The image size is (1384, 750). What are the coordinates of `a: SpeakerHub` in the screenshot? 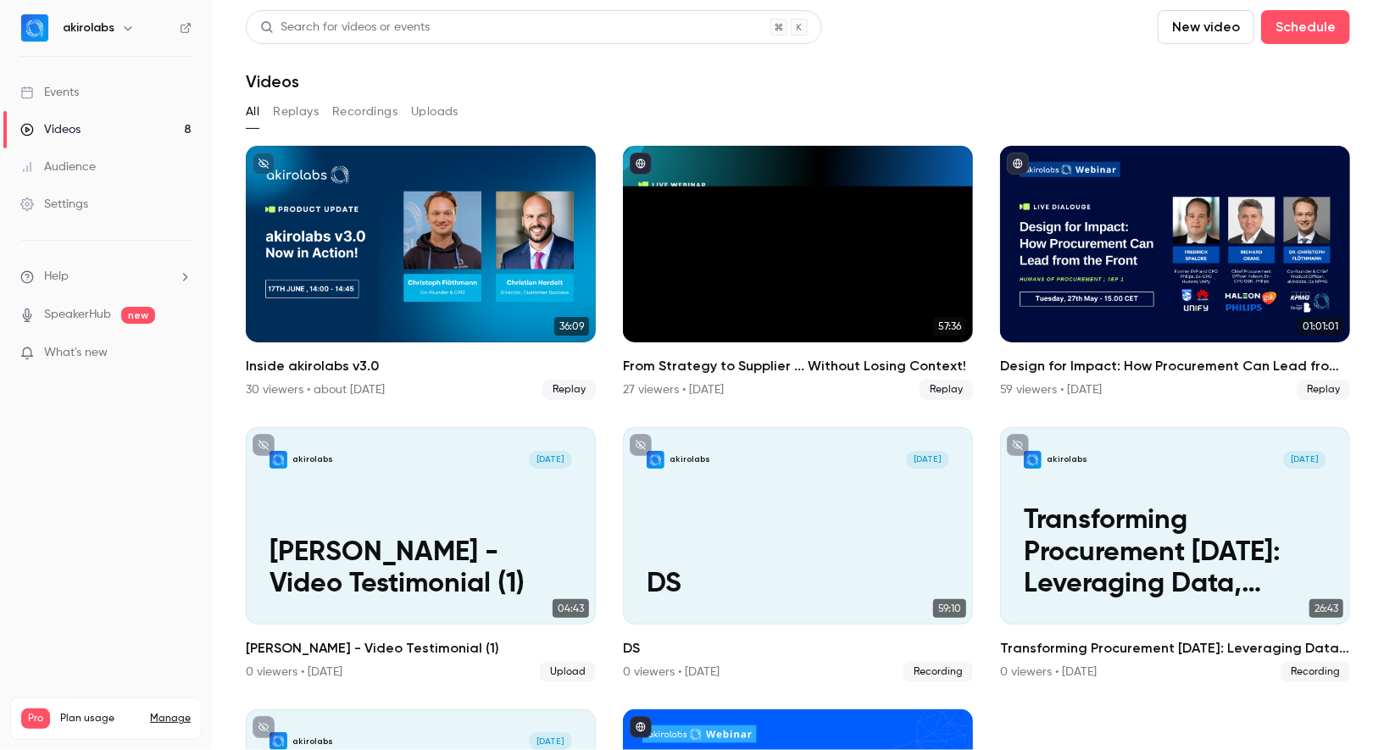 It's located at (77, 314).